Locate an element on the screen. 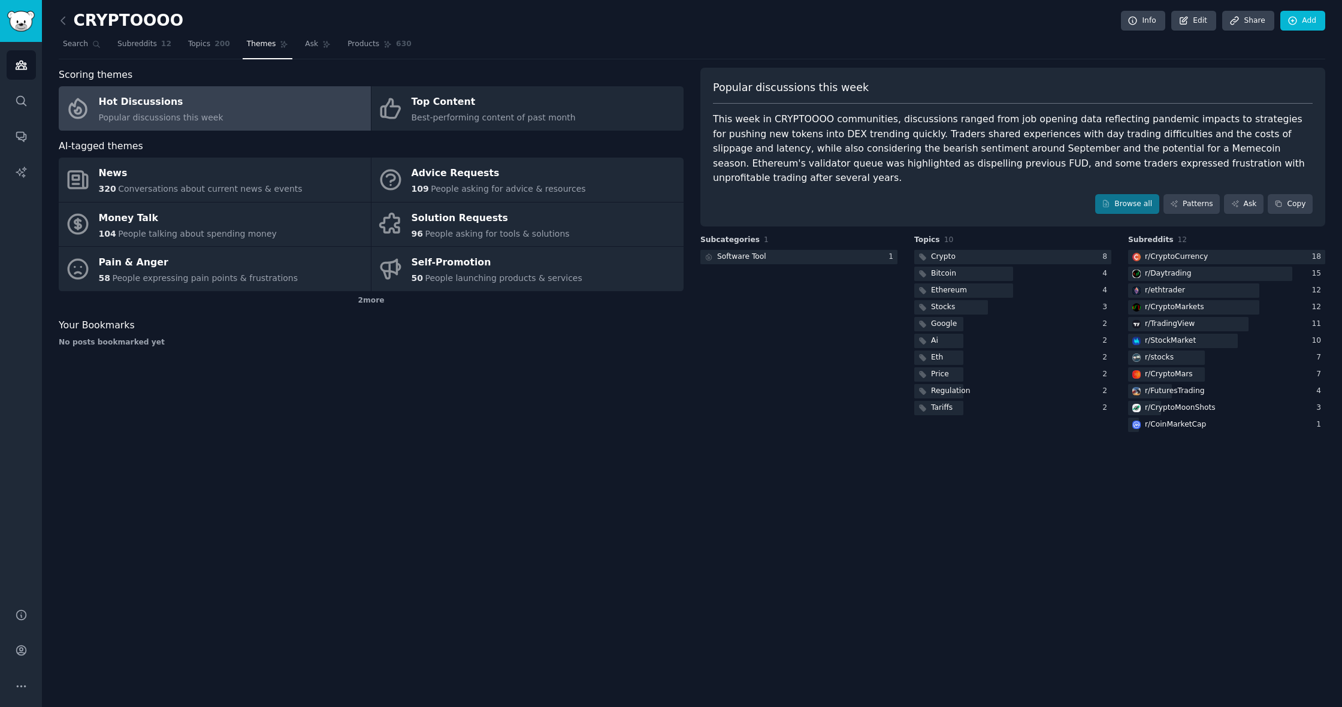 The image size is (1342, 707). div: Price is located at coordinates (940, 374).